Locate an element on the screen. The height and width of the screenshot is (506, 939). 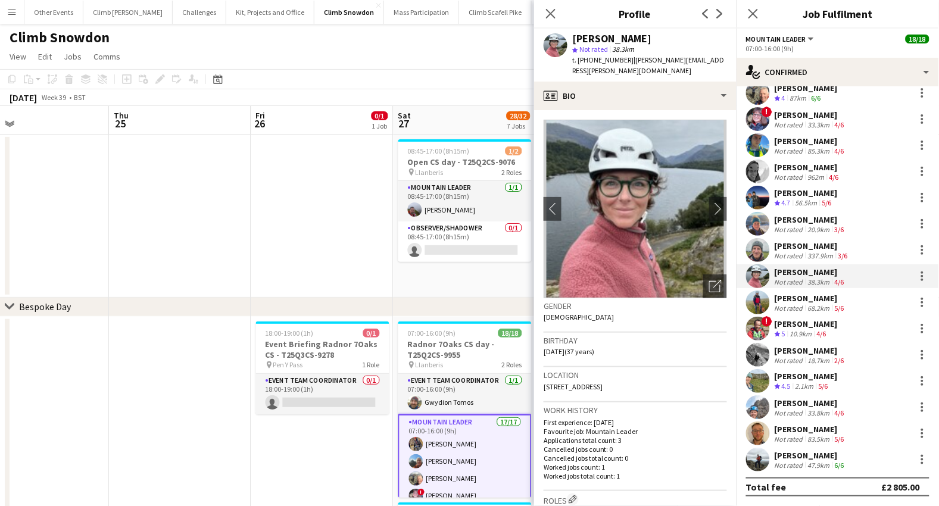
div: Confirmed is located at coordinates (837, 72).